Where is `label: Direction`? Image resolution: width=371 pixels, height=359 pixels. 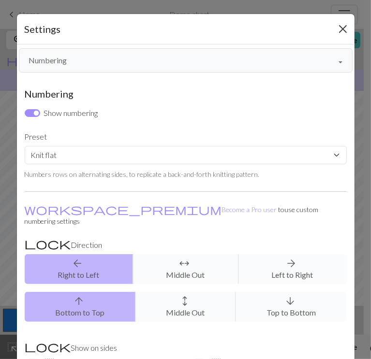 label: Direction is located at coordinates (186, 244).